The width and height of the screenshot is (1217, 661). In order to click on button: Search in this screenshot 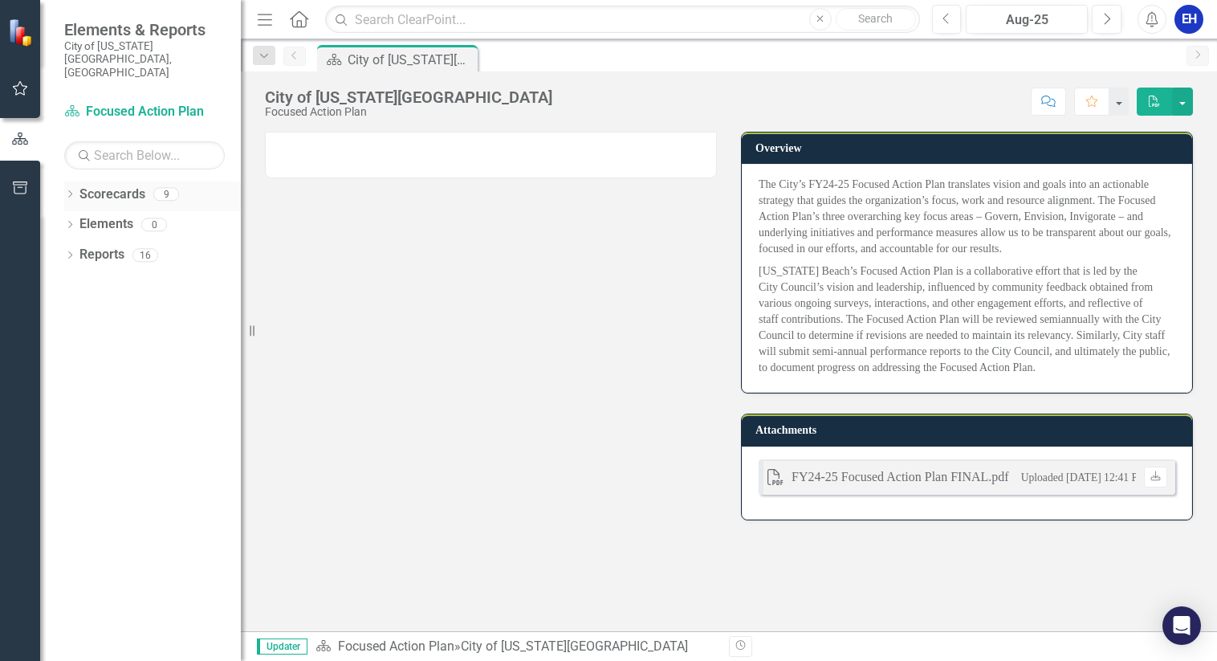, I will do `click(876, 19)`.